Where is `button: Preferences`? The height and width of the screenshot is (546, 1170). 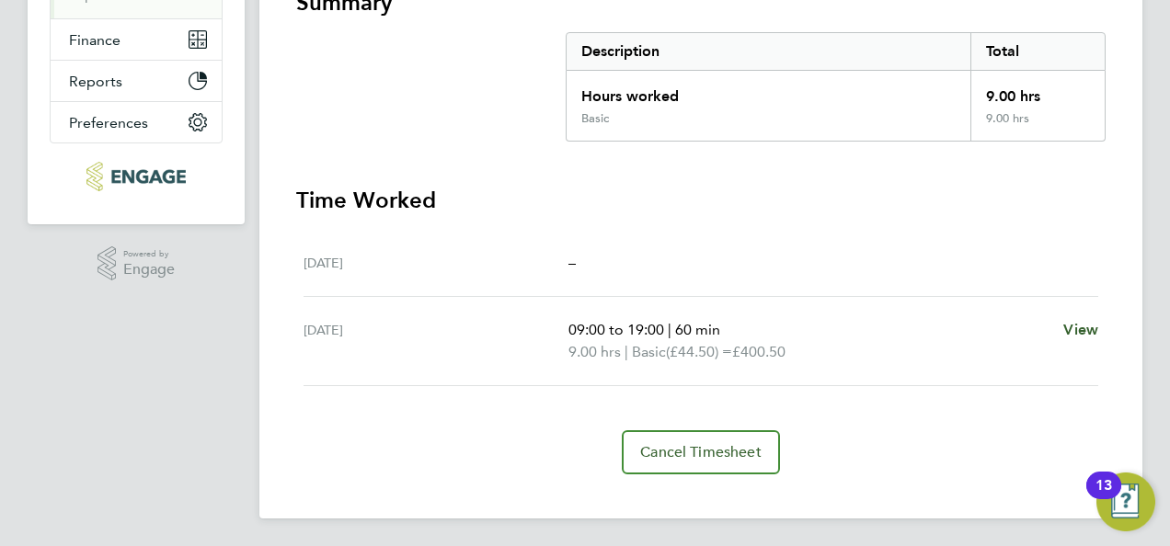 button: Preferences is located at coordinates (136, 122).